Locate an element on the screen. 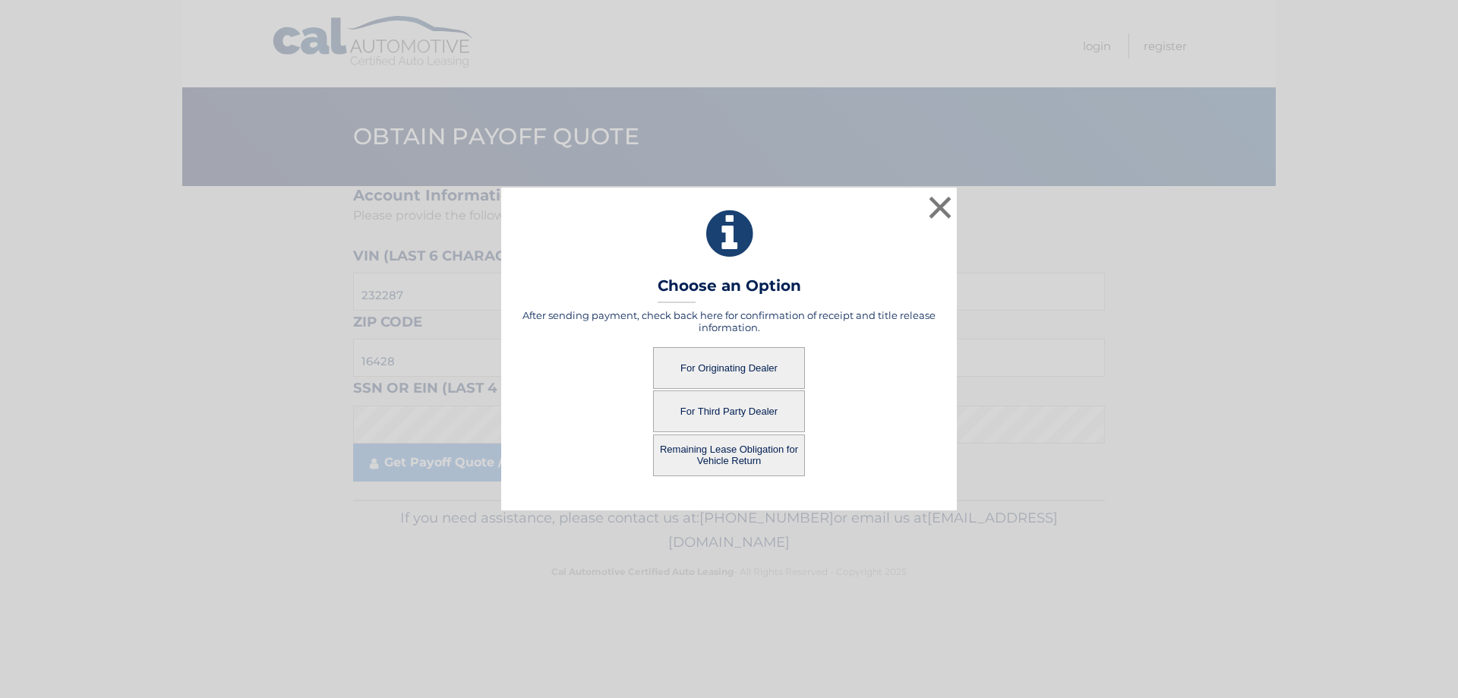 This screenshot has height=698, width=1458. button: For Originating Dealer is located at coordinates (729, 368).